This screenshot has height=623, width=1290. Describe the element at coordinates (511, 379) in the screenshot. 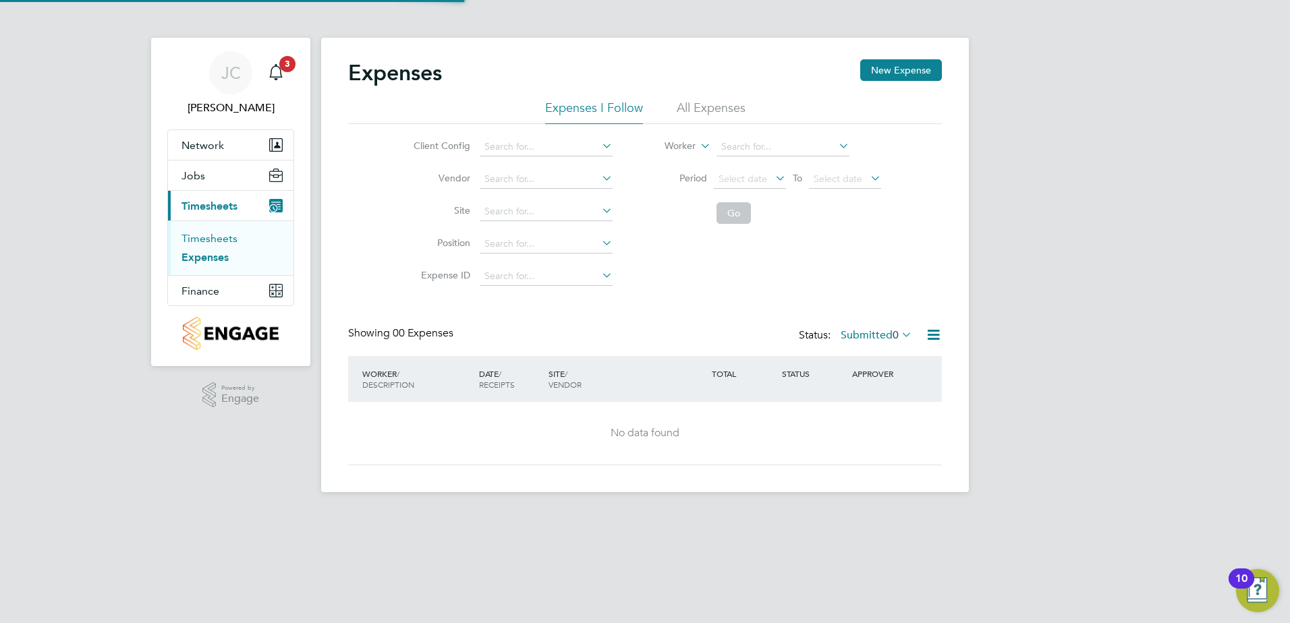

I see `div: DATE` at that location.